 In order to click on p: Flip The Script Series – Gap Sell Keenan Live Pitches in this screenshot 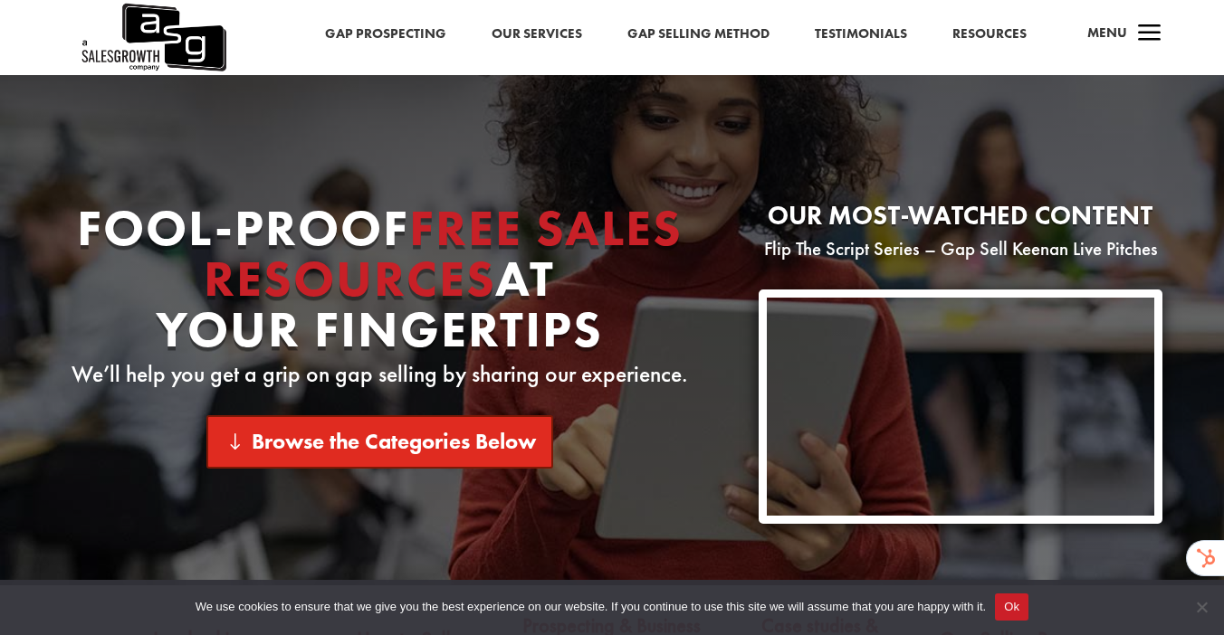, I will do `click(960, 249)`.